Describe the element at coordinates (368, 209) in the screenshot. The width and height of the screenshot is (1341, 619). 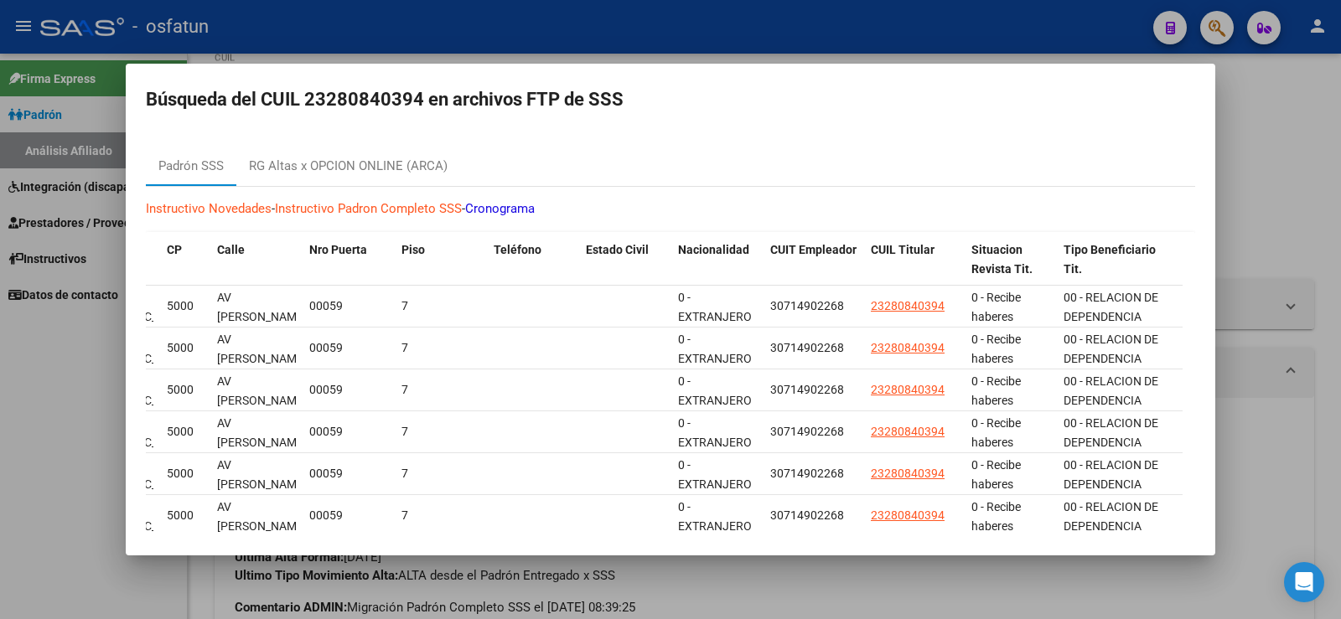
I see `a: Instructivo Padron Completo SSS` at that location.